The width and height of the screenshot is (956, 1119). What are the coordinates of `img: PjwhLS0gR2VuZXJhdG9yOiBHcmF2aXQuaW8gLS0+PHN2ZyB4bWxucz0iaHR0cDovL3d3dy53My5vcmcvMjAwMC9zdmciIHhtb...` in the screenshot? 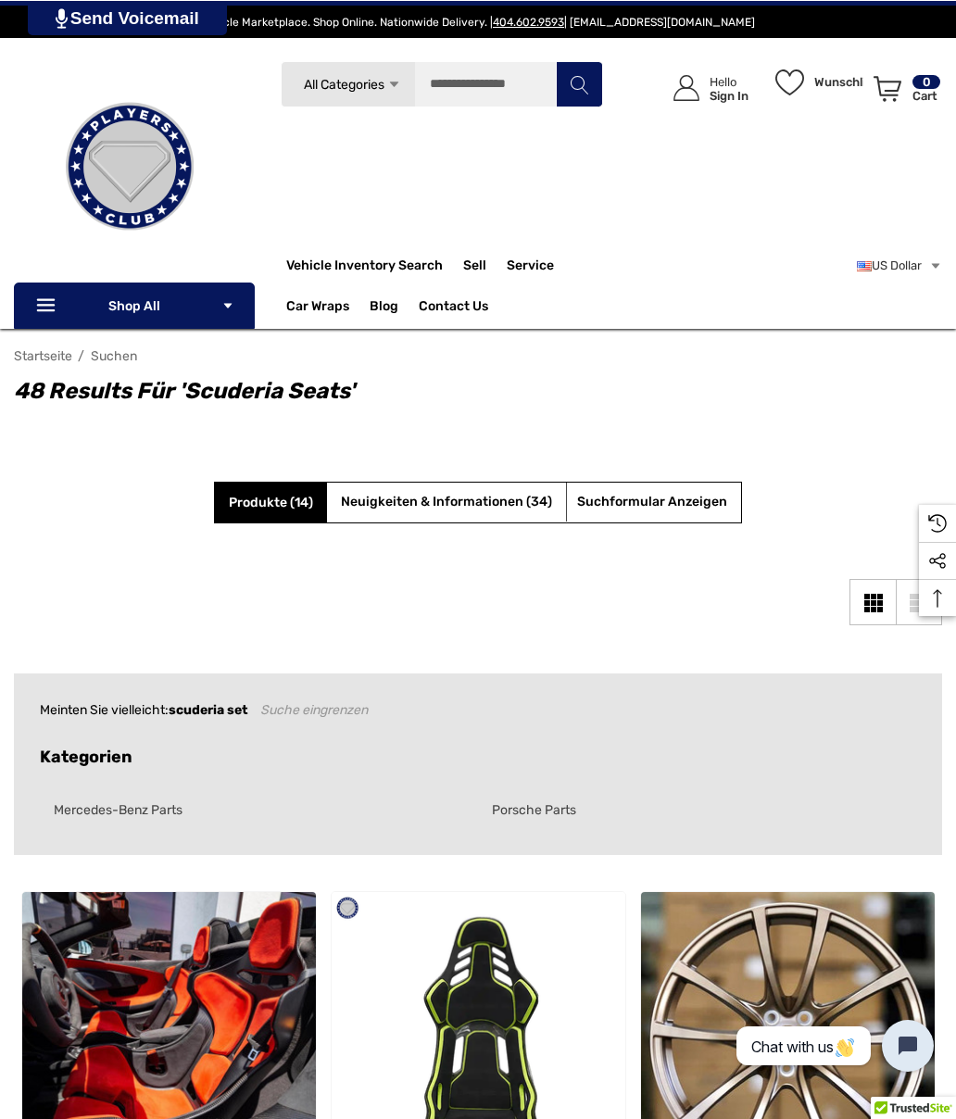 It's located at (61, 18).